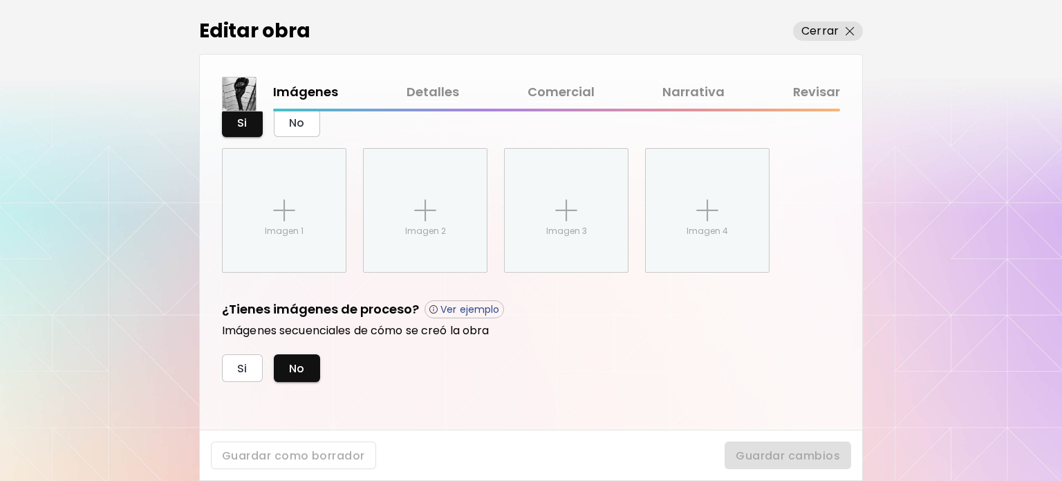 The height and width of the screenshot is (481, 1062). What do you see at coordinates (470, 309) in the screenshot?
I see `p: Ver ejemplo` at bounding box center [470, 309].